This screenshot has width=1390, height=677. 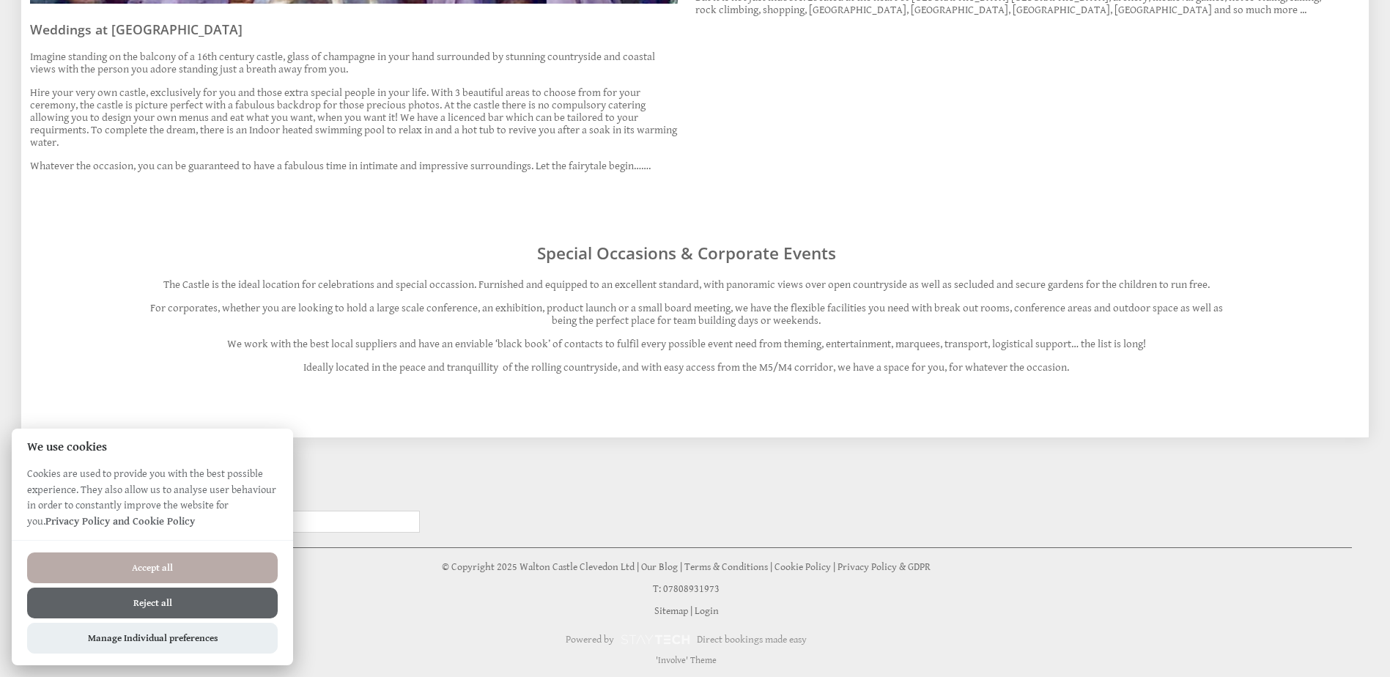 What do you see at coordinates (152, 447) in the screenshot?
I see `h2: We use cookies` at bounding box center [152, 447].